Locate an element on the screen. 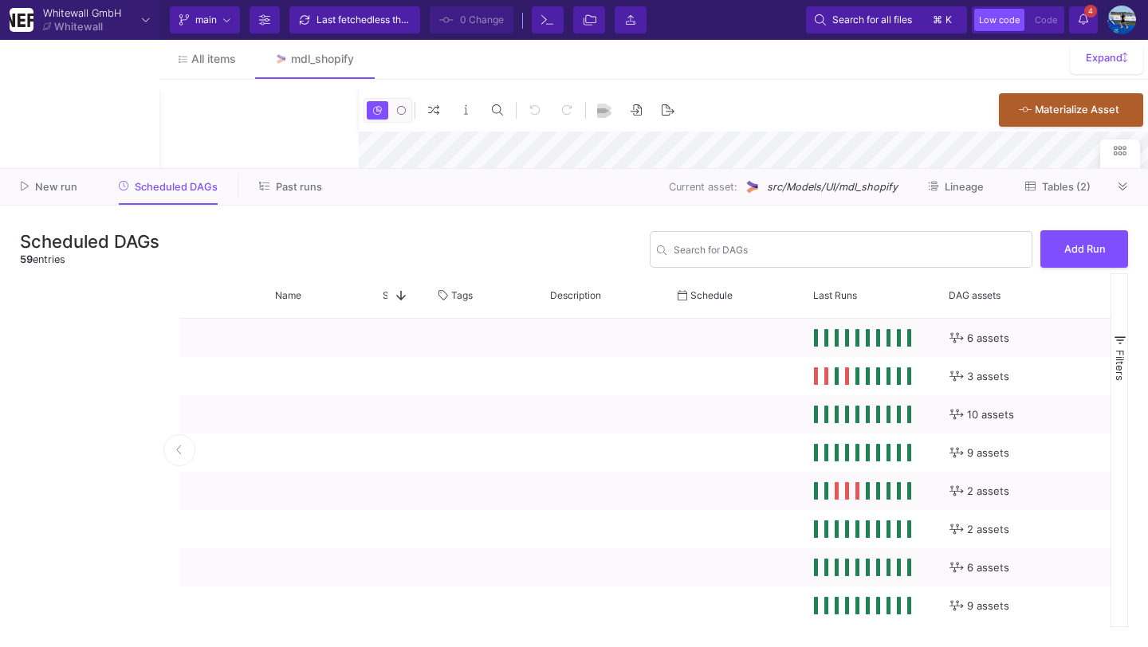  button: Add Run is located at coordinates (1084, 249).